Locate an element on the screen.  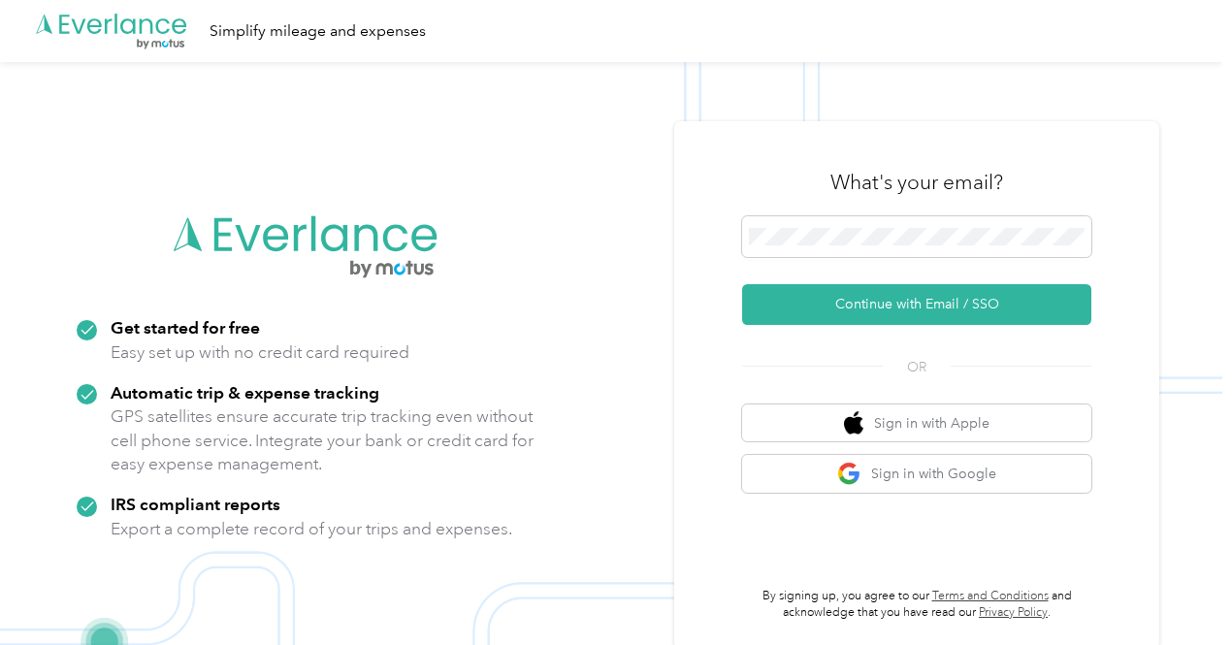
p: By signing up, you agree to our and acknowledge that you have read our . is located at coordinates (917, 604).